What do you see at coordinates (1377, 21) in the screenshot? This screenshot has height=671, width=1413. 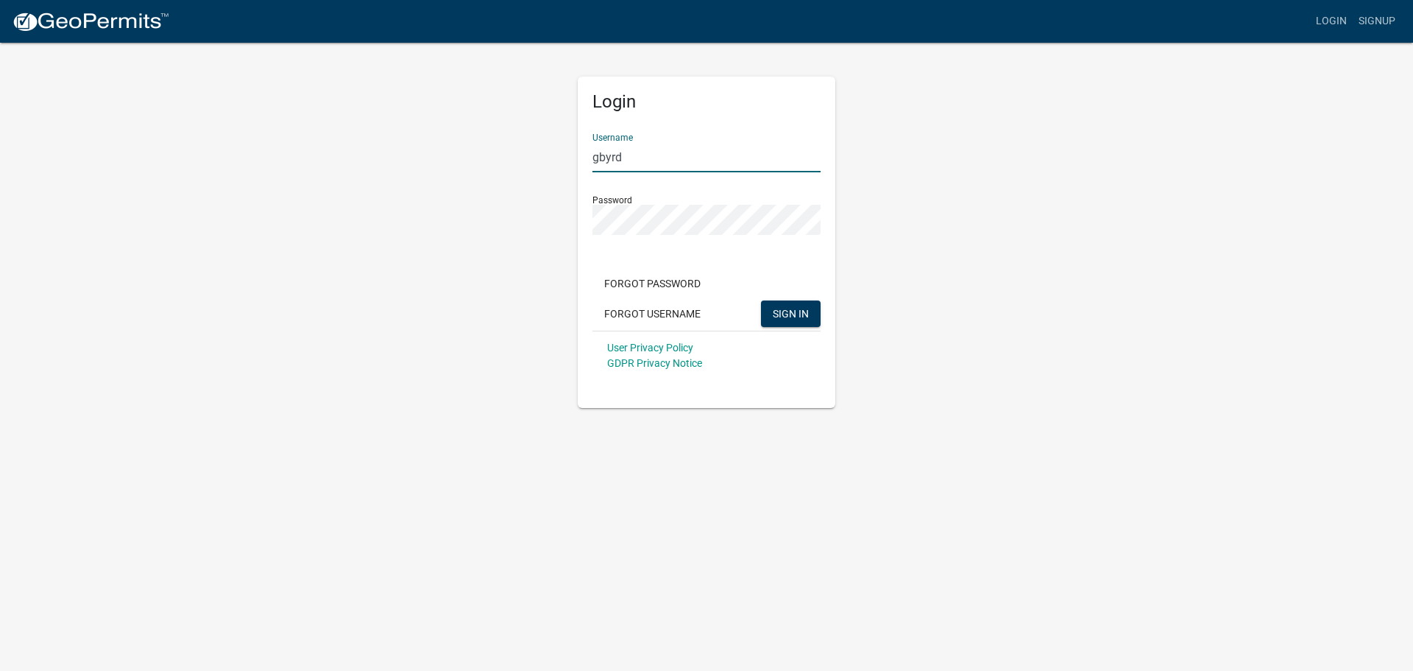 I see `a: Signup` at bounding box center [1377, 21].